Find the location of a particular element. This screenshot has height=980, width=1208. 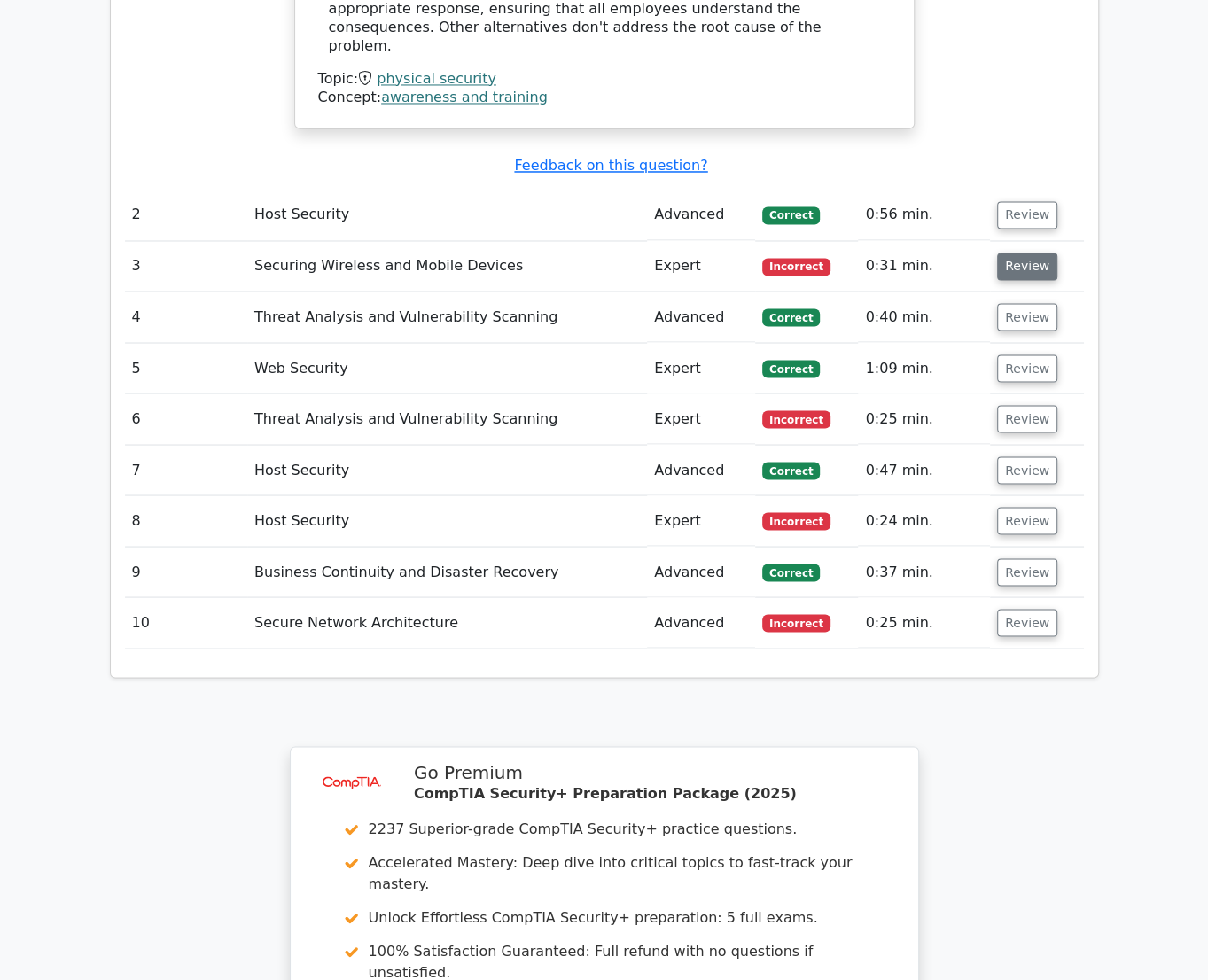

td: Securing Wireless and Mobile Devices is located at coordinates (447, 266).